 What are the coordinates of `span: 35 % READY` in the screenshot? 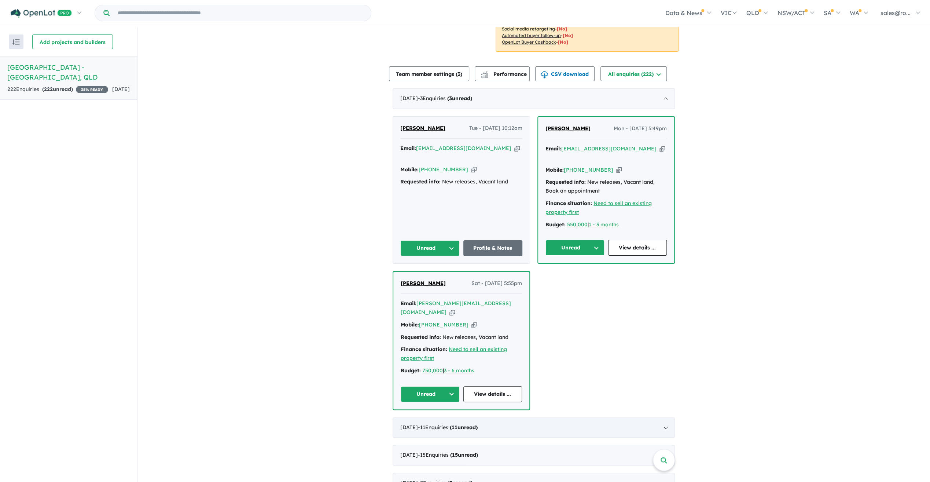 It's located at (92, 89).